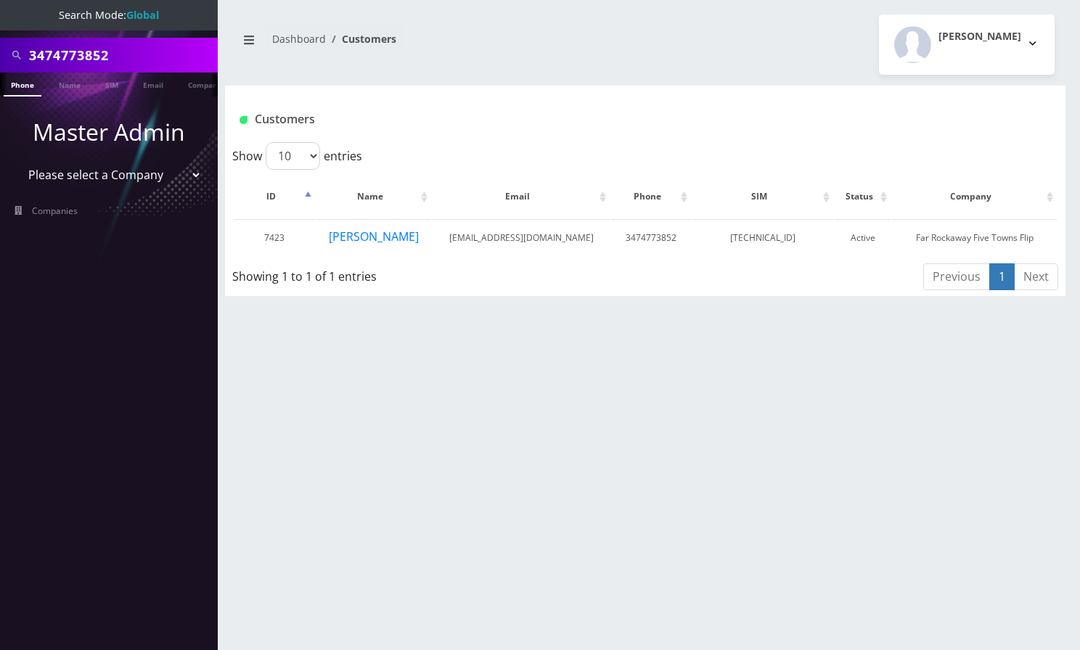  Describe the element at coordinates (650, 197) in the screenshot. I see `th: Phone: activate to sort column ascending` at that location.